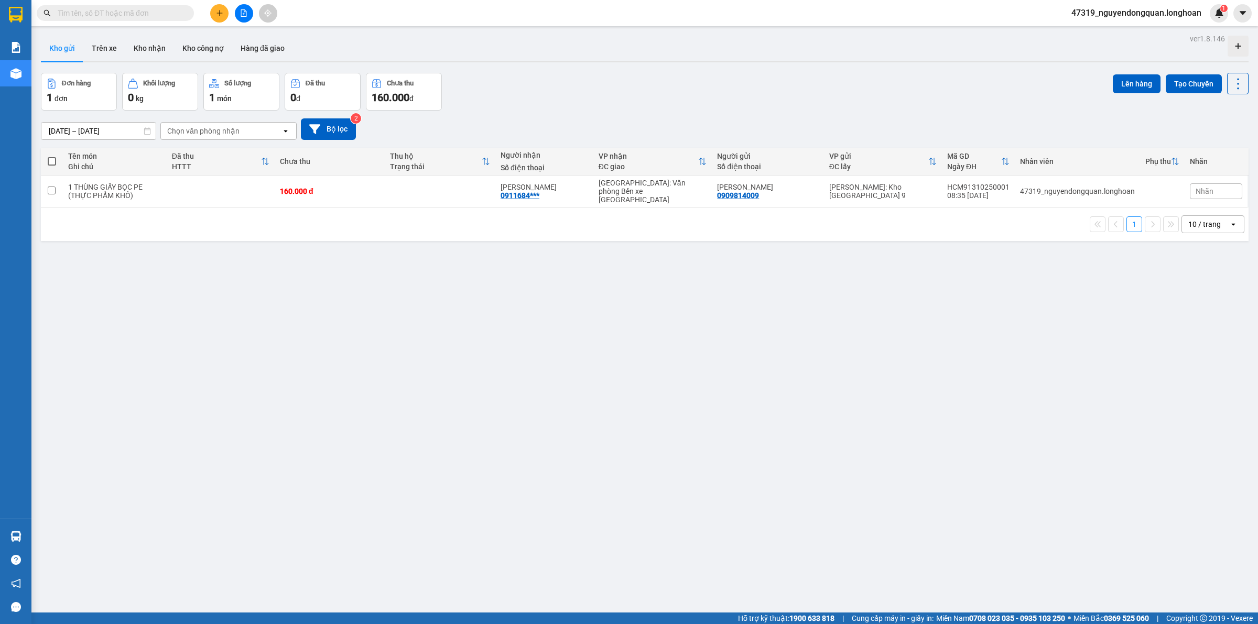  What do you see at coordinates (1134, 224) in the screenshot?
I see `button: 1` at bounding box center [1134, 224].